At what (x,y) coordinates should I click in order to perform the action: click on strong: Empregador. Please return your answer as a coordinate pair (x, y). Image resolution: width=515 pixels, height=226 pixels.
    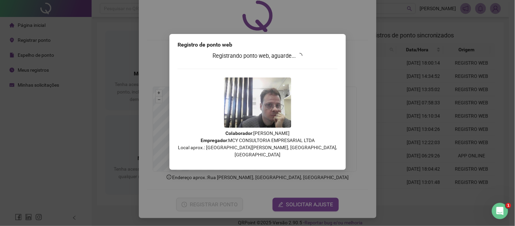
    Looking at the image, I should click on (214, 140).